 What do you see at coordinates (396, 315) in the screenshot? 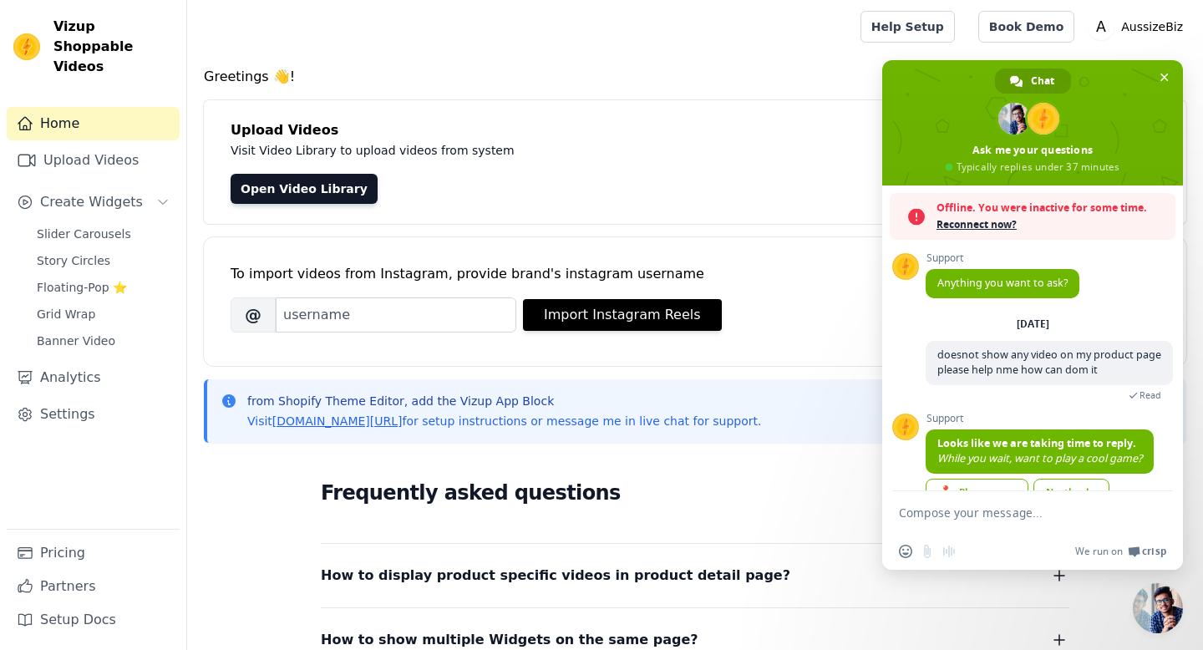
I see `input: username` at bounding box center [396, 315].